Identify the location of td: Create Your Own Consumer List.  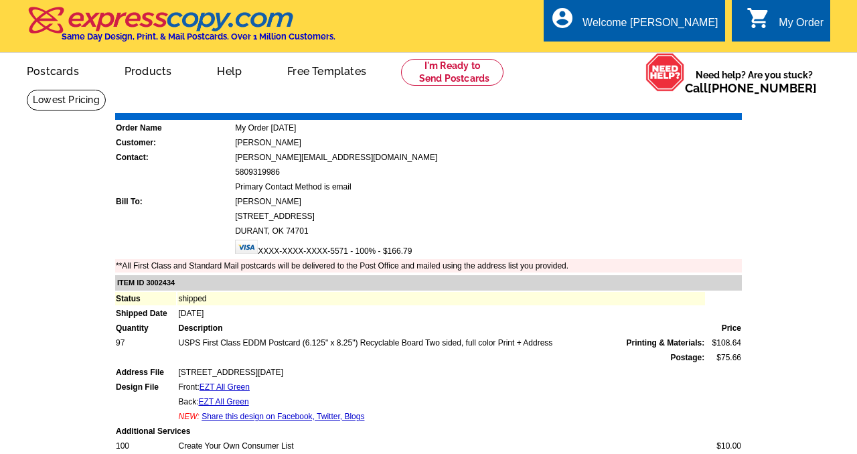
(441, 446).